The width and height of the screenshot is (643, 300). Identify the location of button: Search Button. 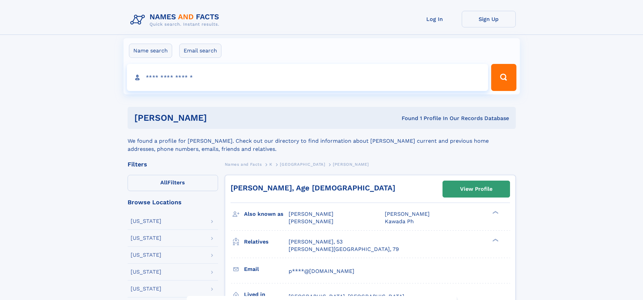
(504, 77).